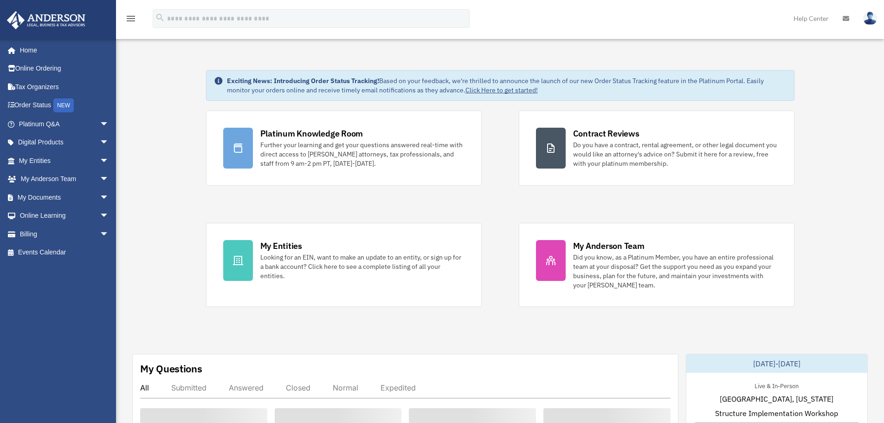 The image size is (884, 423). Describe the element at coordinates (606, 133) in the screenshot. I see `div: Contract Reviews` at that location.